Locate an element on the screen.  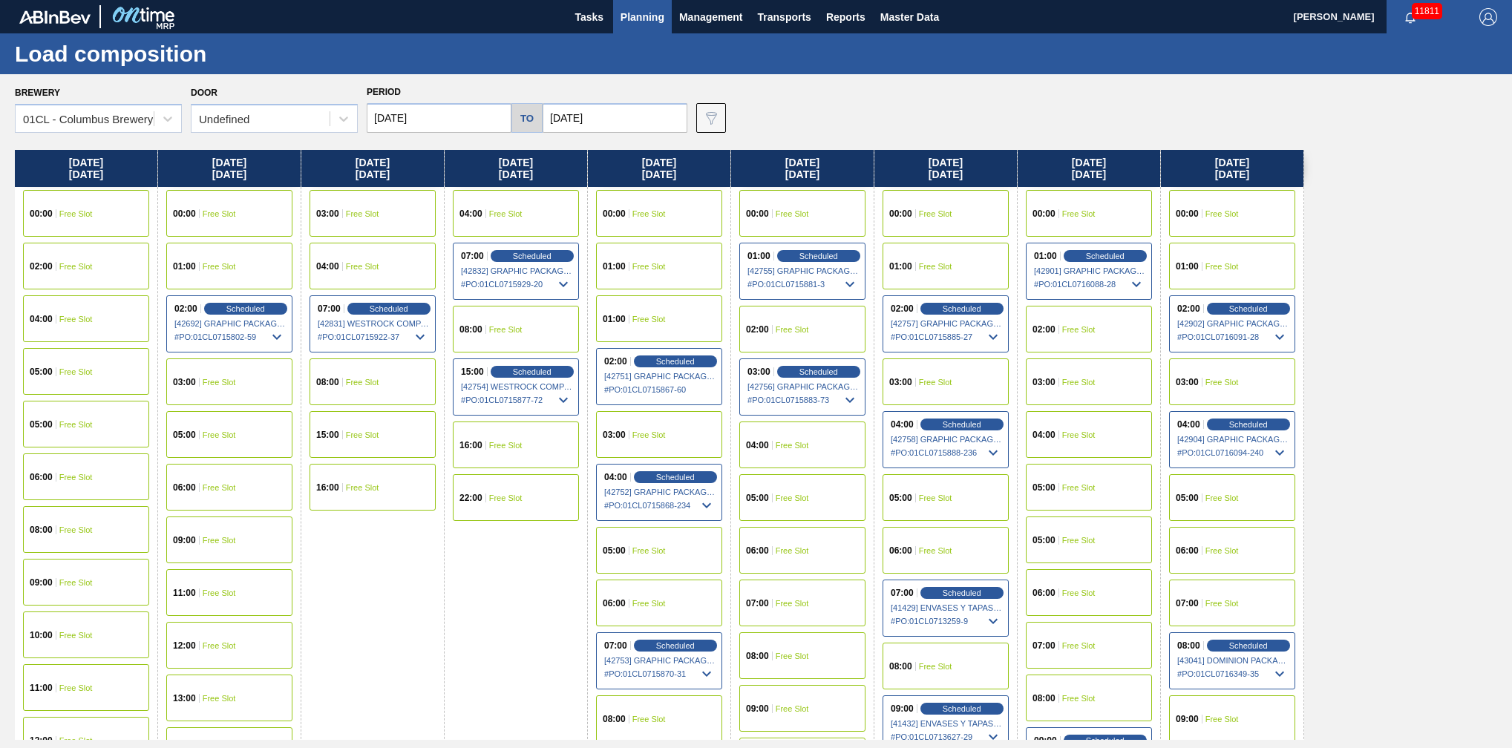
span: # PO : 01CL0715922-37 is located at coordinates (373, 337).